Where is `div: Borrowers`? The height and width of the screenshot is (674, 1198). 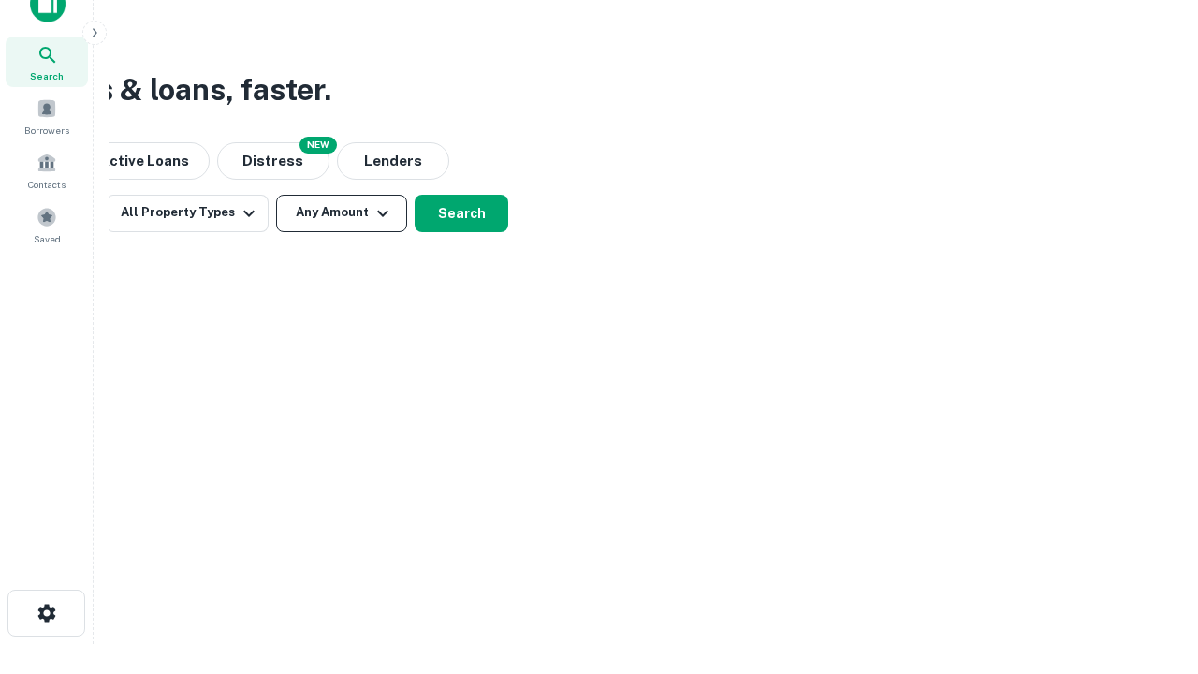 div: Borrowers is located at coordinates (47, 116).